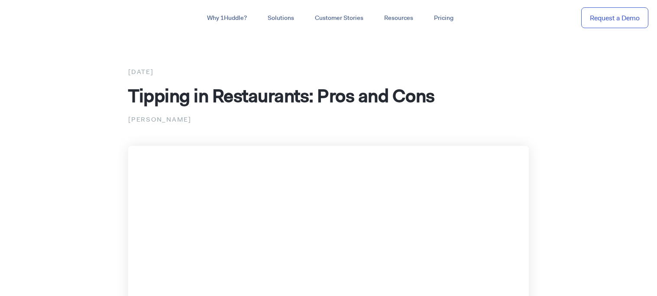  What do you see at coordinates (281, 96) in the screenshot?
I see `span: Tipping in Restaurants: Pros and Cons` at bounding box center [281, 96].